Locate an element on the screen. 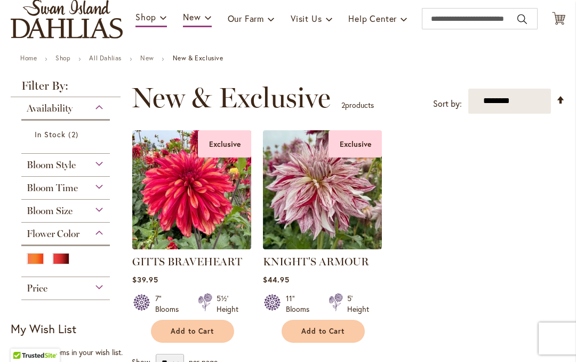  div: 5' Height is located at coordinates (358, 303).